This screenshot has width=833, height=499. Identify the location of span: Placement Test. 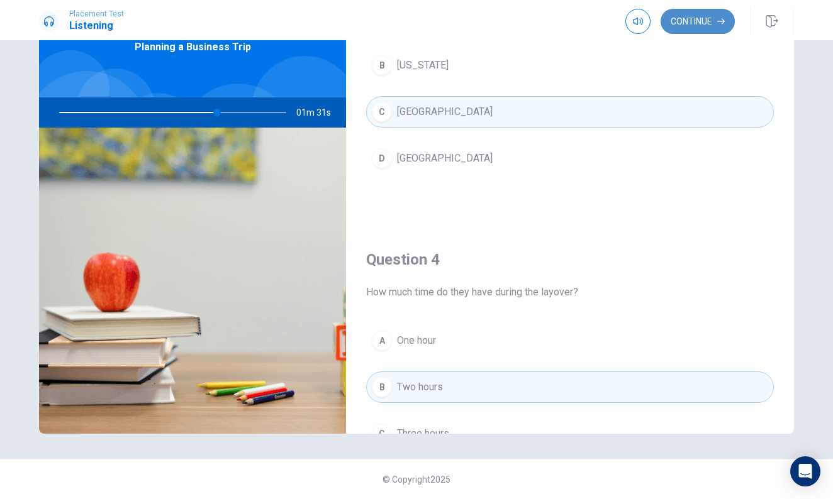
(96, 14).